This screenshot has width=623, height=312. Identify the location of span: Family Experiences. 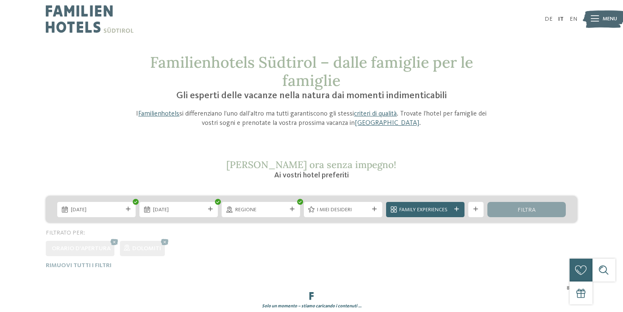
(425, 210).